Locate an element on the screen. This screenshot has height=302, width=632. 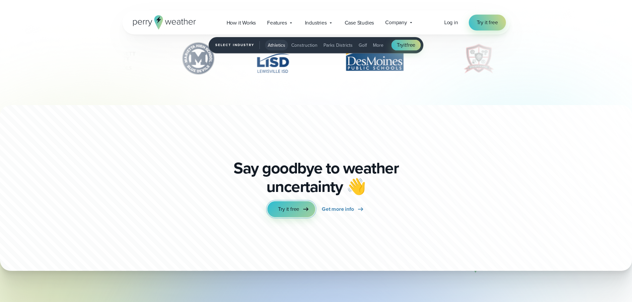
div: 7 of 10 is located at coordinates (479, 59).